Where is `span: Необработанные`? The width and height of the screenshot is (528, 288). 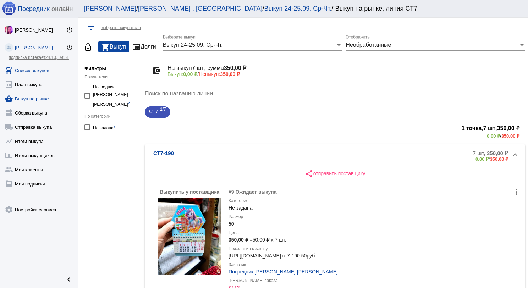 span: Необработанные is located at coordinates (368, 45).